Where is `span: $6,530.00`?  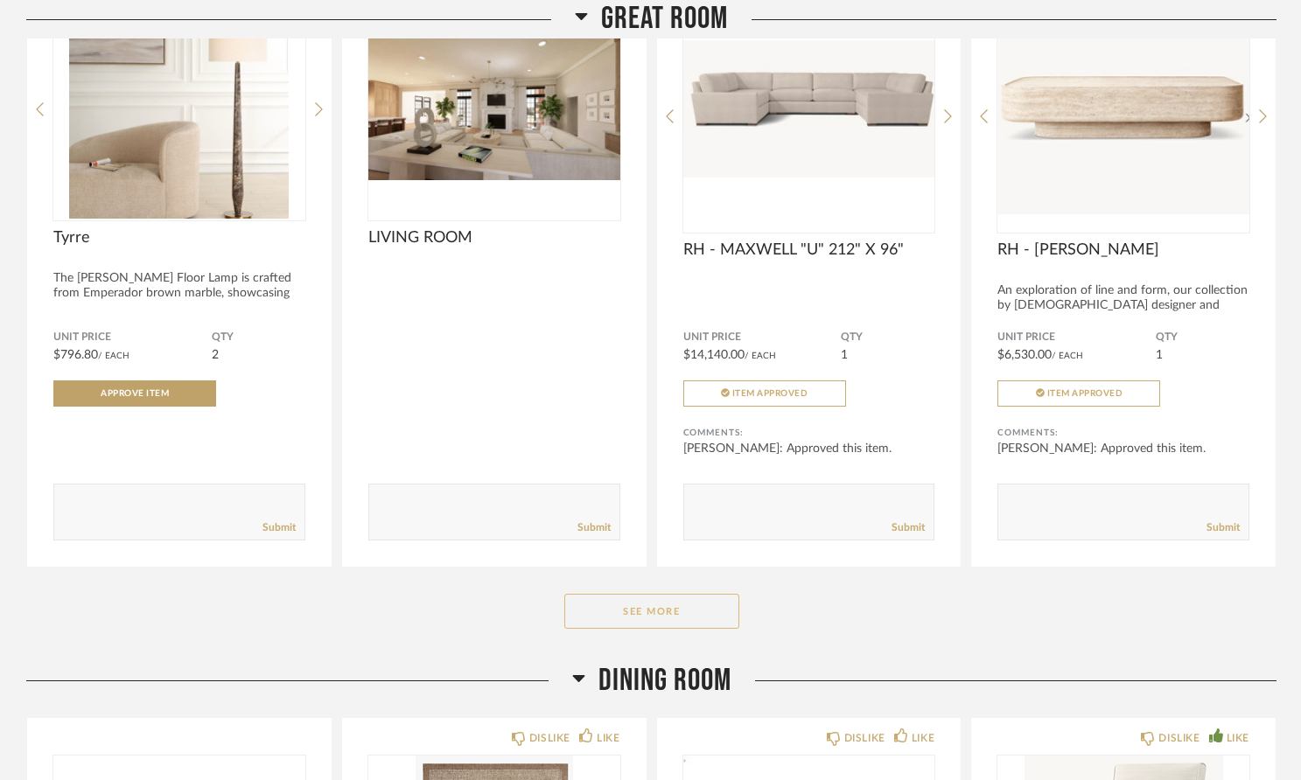
span: $6,530.00 is located at coordinates (1024, 355).